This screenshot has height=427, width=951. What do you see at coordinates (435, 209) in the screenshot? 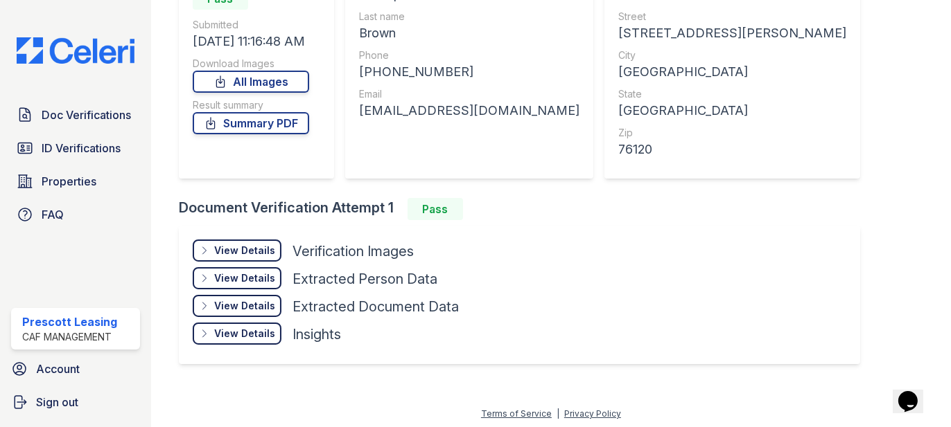
I see `div: Pass` at bounding box center [435, 209].